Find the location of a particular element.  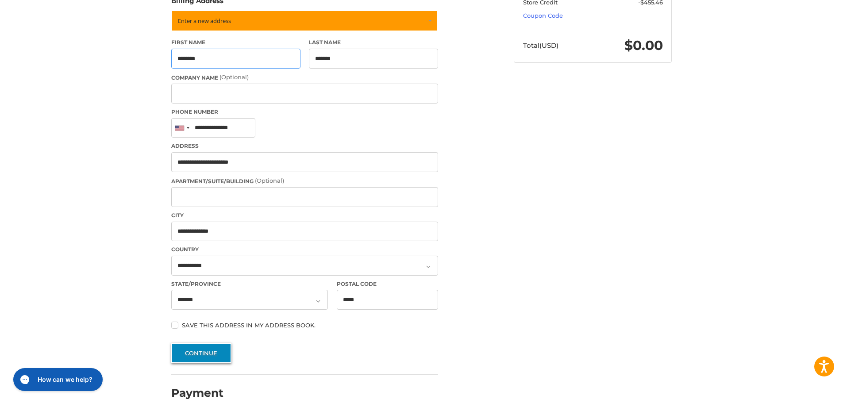

div: United States: +1 is located at coordinates (182, 128).